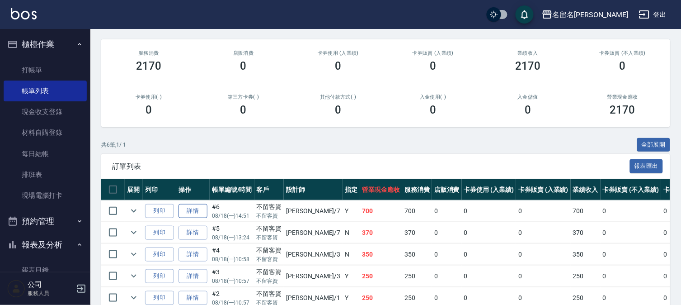 The image size is (681, 305). What do you see at coordinates (45, 221) in the screenshot?
I see `button: 預約管理` at bounding box center [45, 221].